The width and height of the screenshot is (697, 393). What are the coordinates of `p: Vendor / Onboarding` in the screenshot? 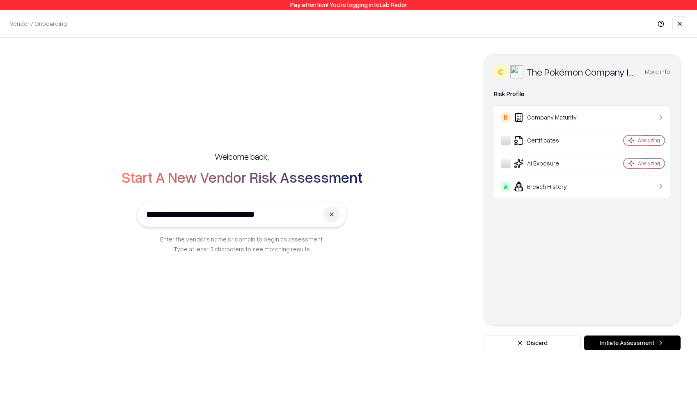 It's located at (38, 23).